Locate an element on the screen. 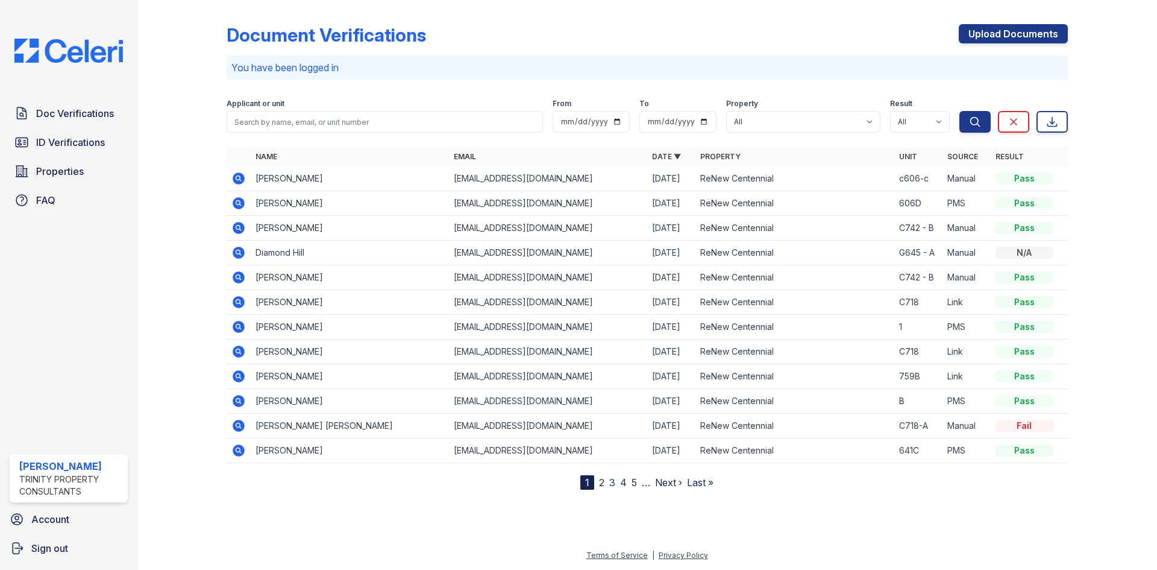 The width and height of the screenshot is (1157, 570). a: Next › is located at coordinates (668, 482).